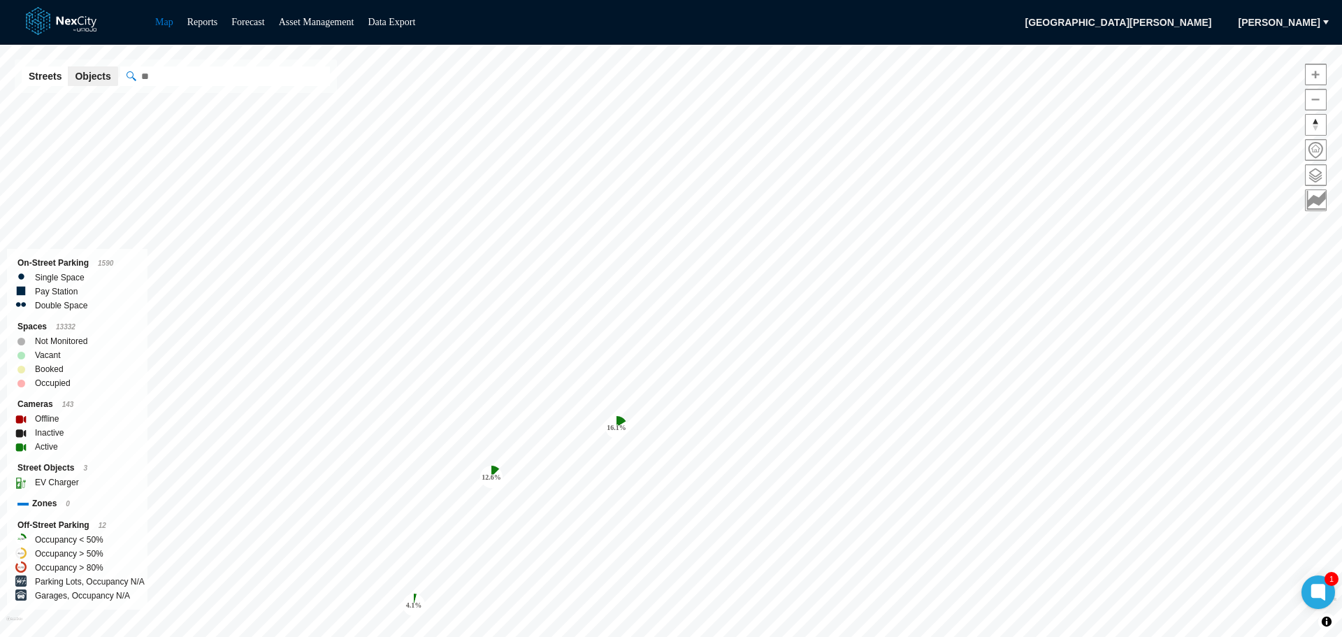 The height and width of the screenshot is (637, 1342). I want to click on button: Zoom out, so click(1316, 99).